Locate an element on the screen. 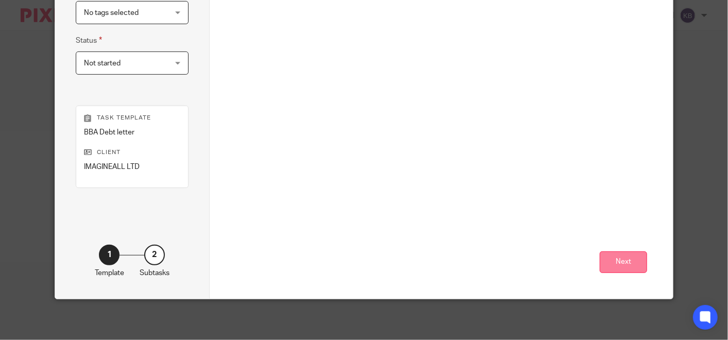  p: Template is located at coordinates (109, 273).